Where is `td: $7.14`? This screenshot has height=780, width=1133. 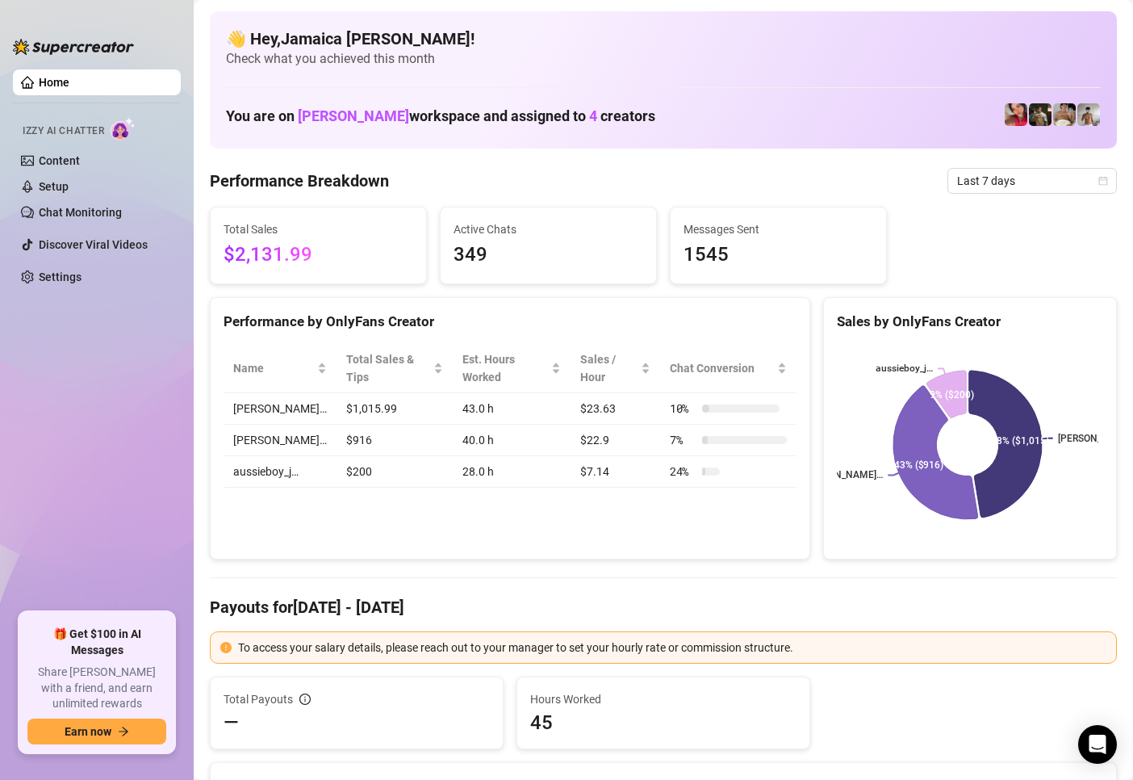
td: $7.14 is located at coordinates (615, 471).